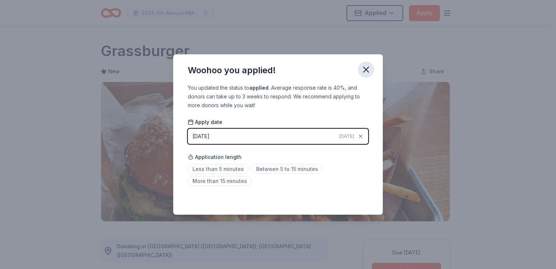  What do you see at coordinates (278, 96) in the screenshot?
I see `div: You updated the status to . Average response rate is 40%, and donors can take up to 3 weeks to re...` at bounding box center [278, 96].